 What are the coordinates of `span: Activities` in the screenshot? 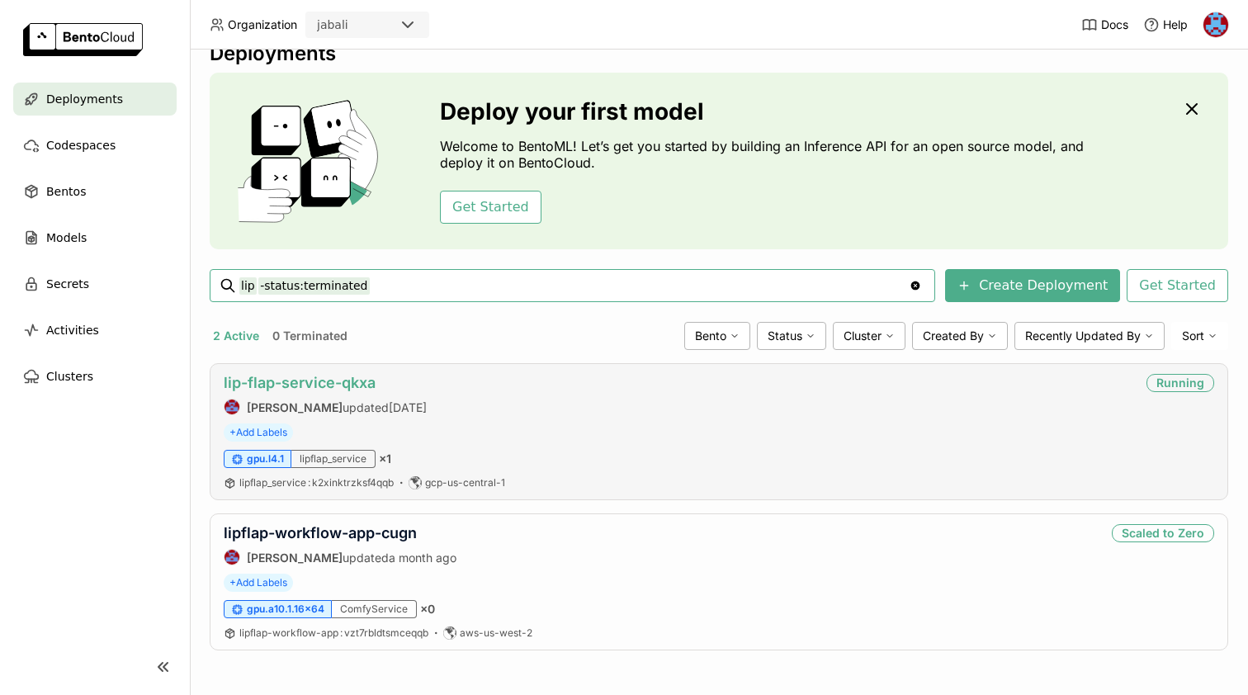 It's located at (73, 330).